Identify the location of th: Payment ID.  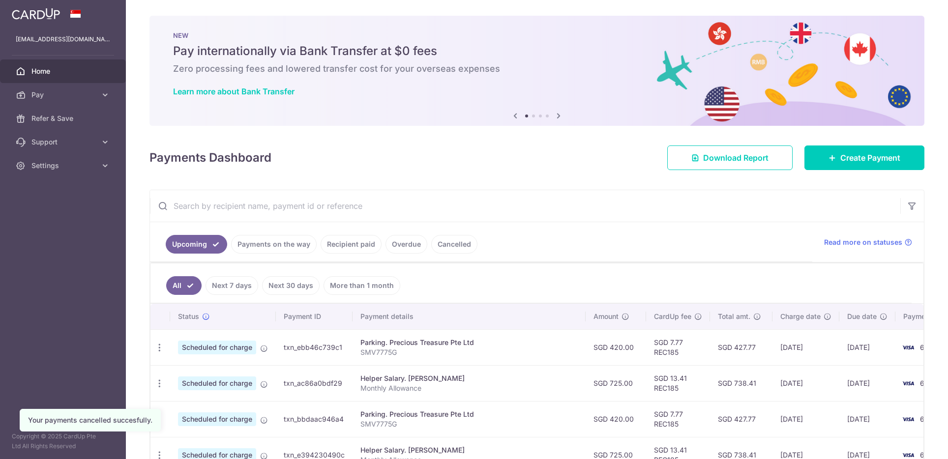
(314, 317).